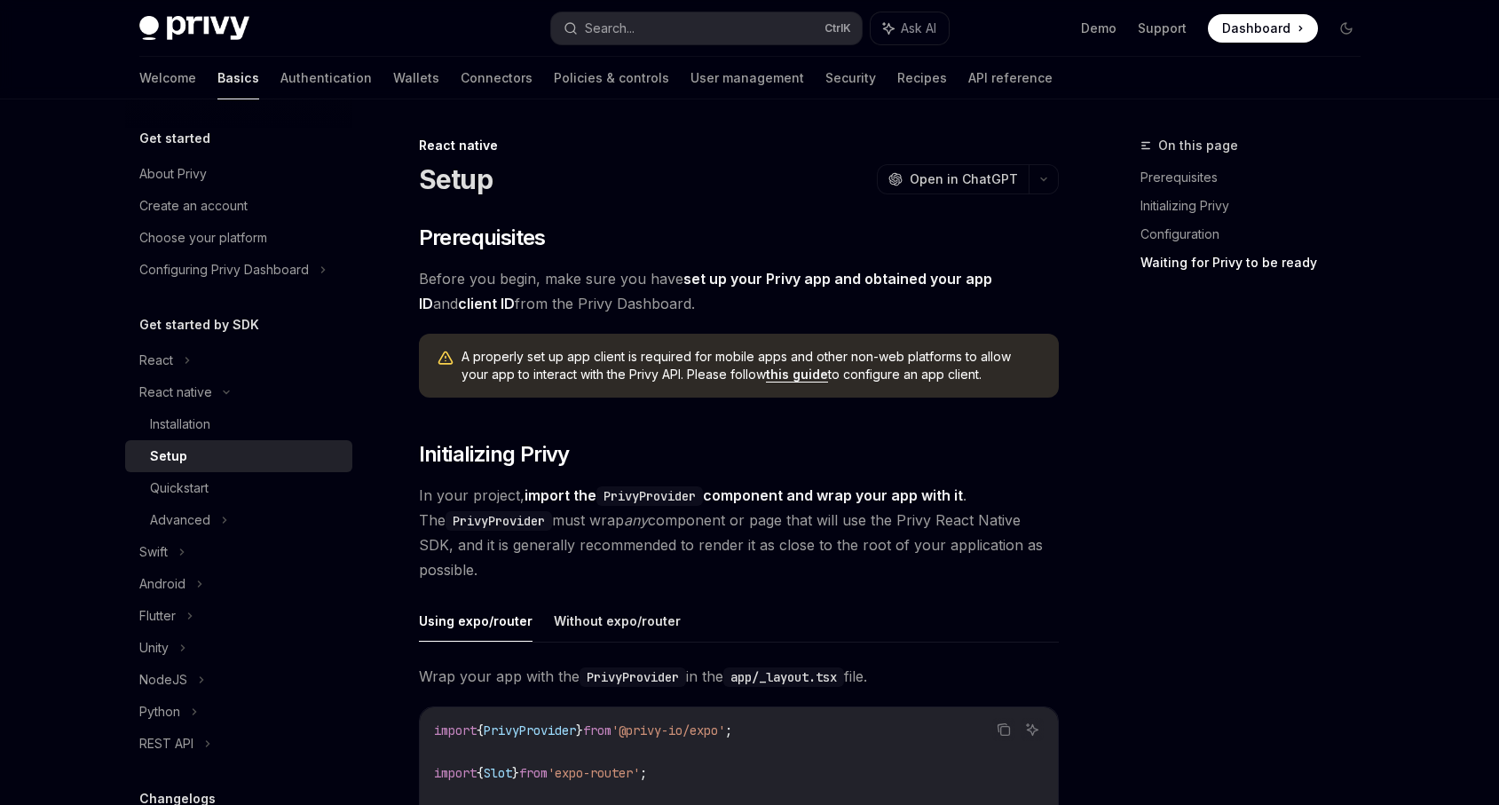 The height and width of the screenshot is (805, 1499). Describe the element at coordinates (179, 488) in the screenshot. I see `div: Quickstart` at that location.